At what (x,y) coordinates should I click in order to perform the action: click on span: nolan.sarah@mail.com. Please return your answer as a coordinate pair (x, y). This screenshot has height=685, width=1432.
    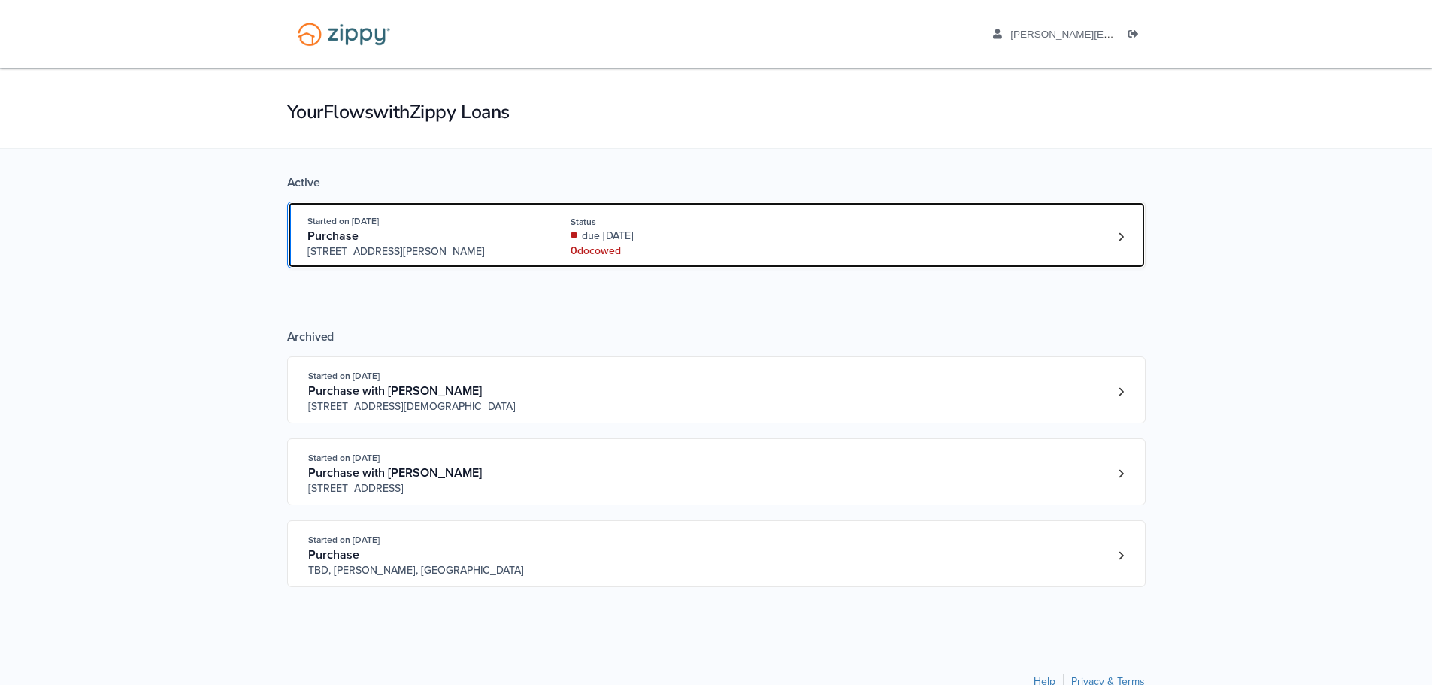
    Looking at the image, I should click on (1179, 34).